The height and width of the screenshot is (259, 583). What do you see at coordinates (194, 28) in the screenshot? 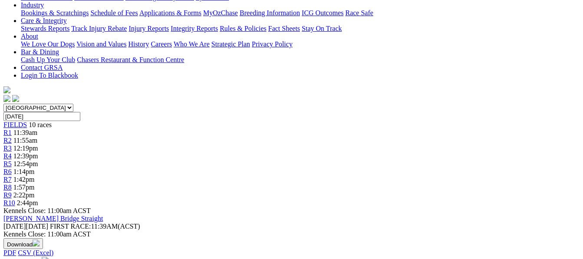
I see `a: Integrity Reports` at bounding box center [194, 28].